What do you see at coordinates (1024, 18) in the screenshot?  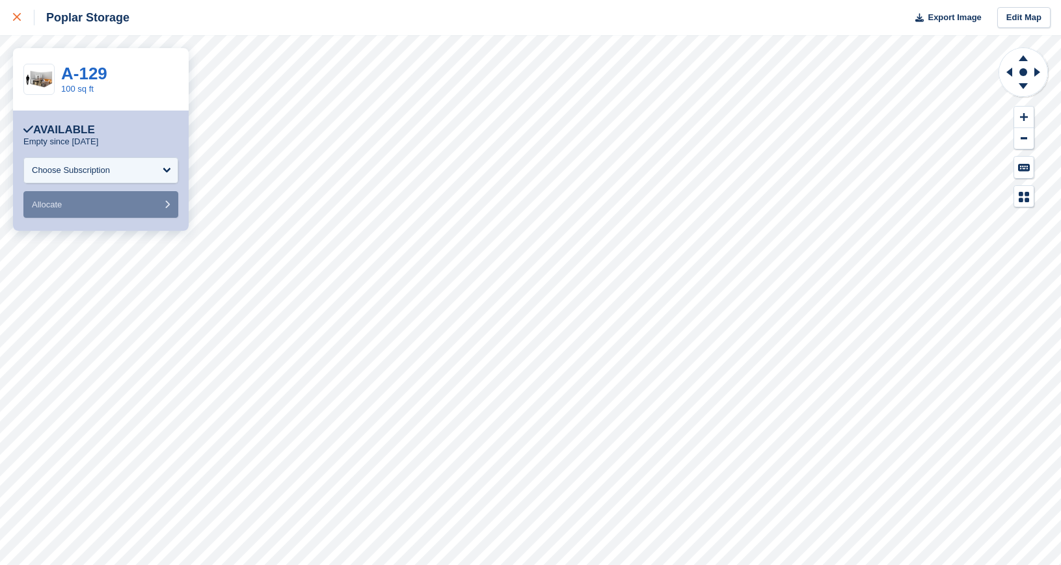 I see `a: Edit Map` at bounding box center [1024, 18].